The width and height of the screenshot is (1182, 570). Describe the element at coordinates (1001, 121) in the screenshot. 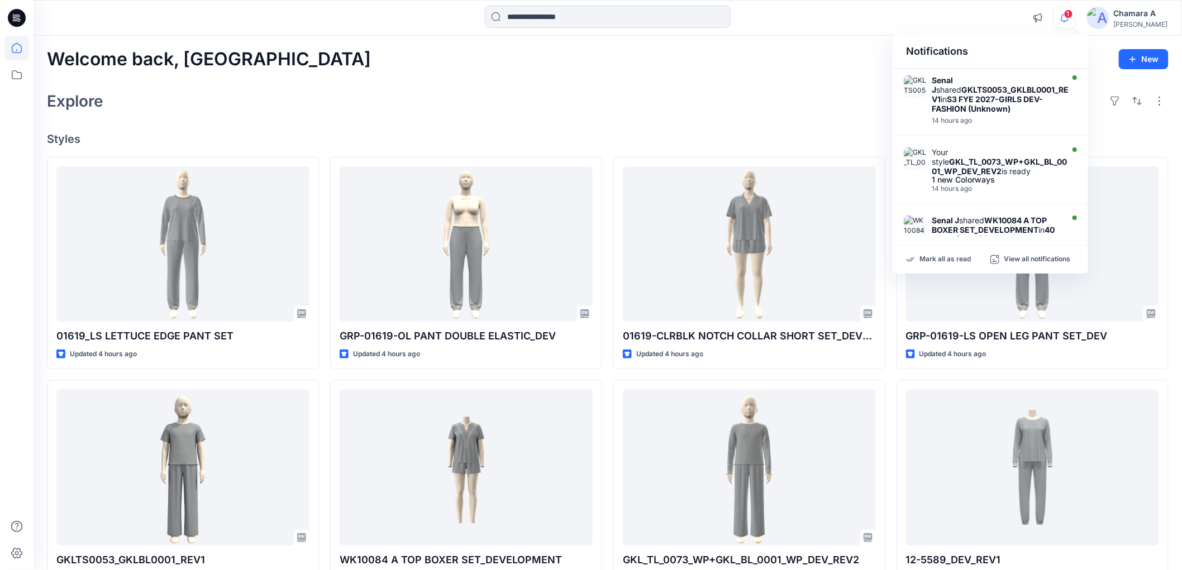

I see `div: Tuesday, August 19, 2025 12:00` at that location.